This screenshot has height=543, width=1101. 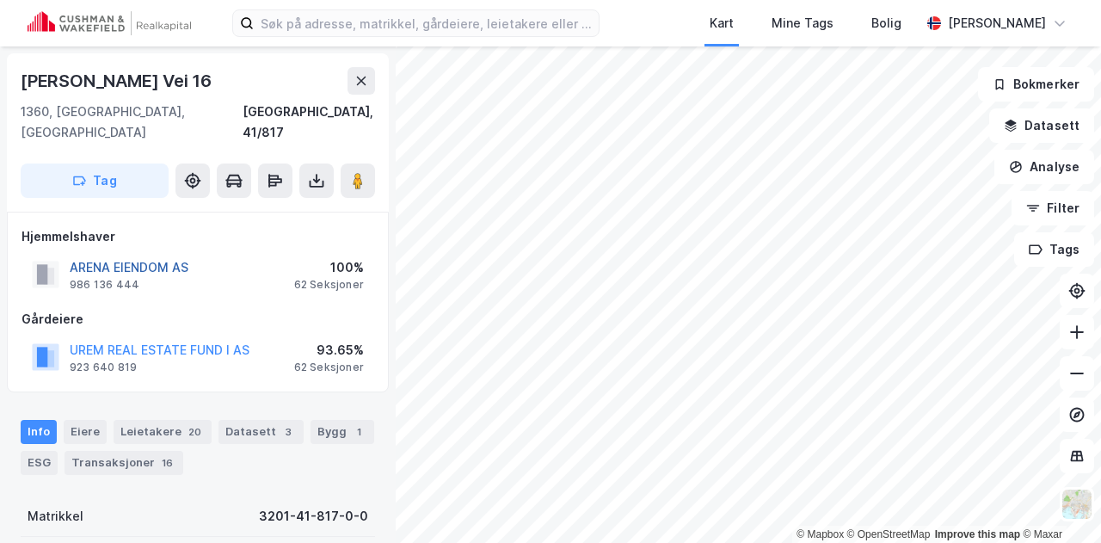 I want to click on div: 16, so click(x=167, y=463).